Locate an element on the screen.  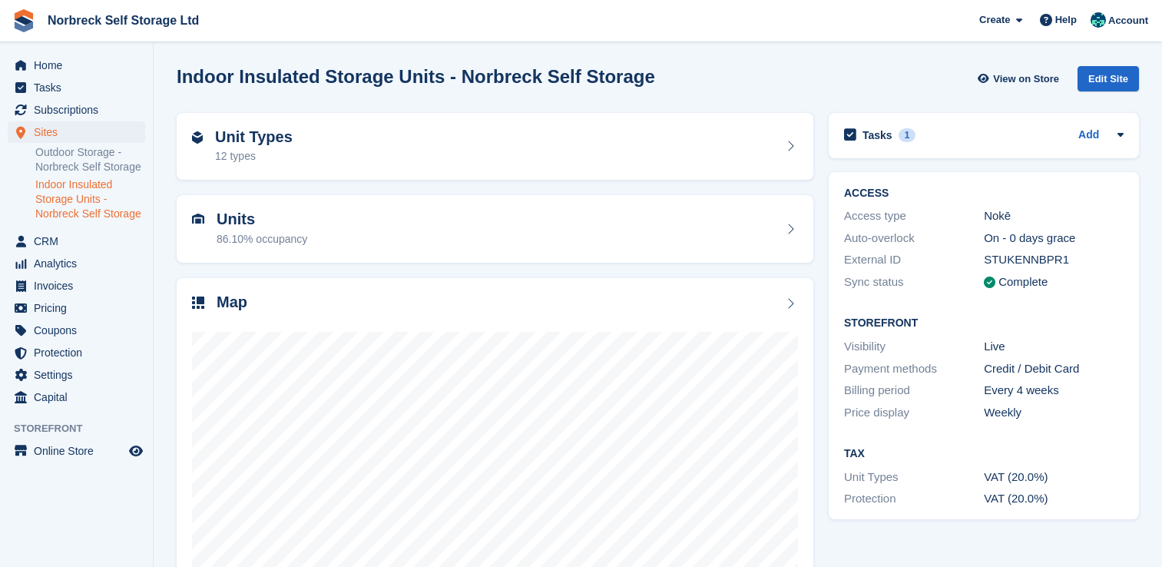
div: Weekly is located at coordinates (1054, 412).